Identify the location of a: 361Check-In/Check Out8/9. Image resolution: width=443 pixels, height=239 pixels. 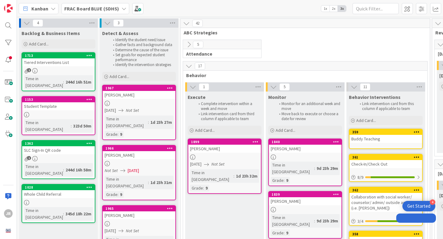
(385, 168).